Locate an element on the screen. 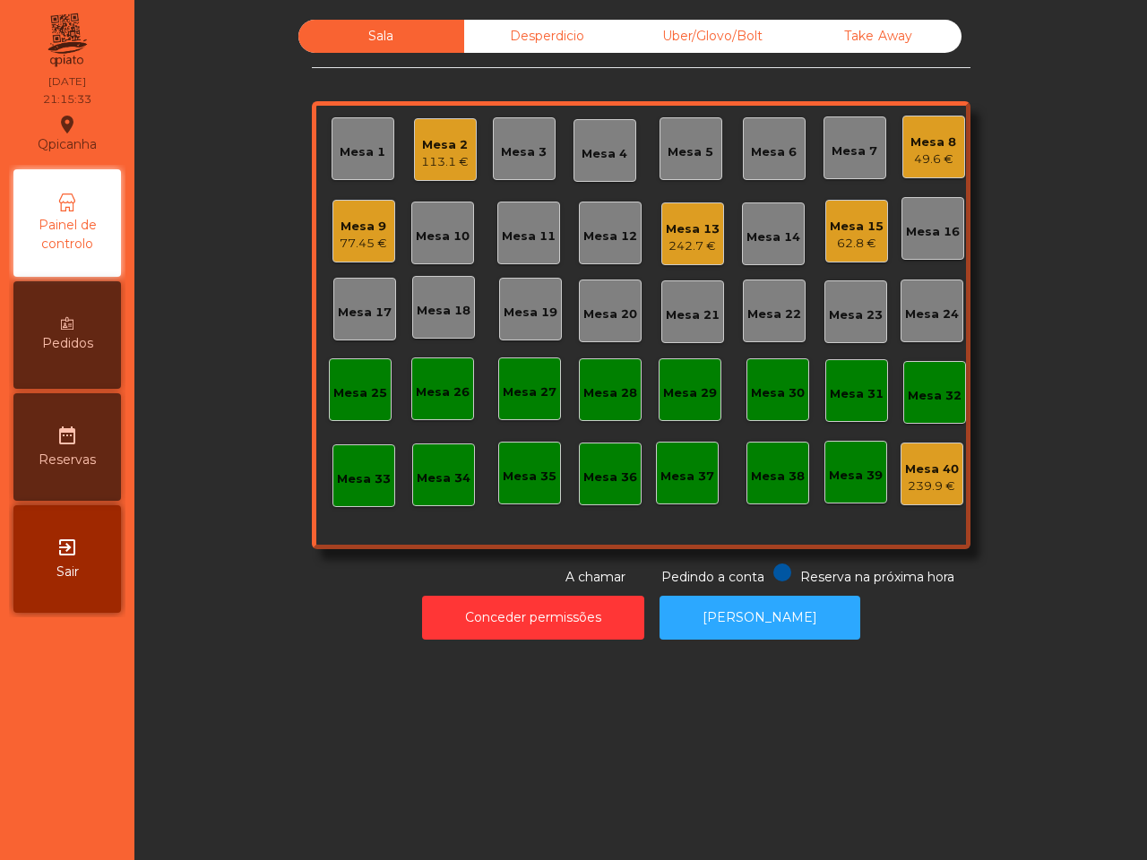  div: Mesa 7 is located at coordinates (854, 151).